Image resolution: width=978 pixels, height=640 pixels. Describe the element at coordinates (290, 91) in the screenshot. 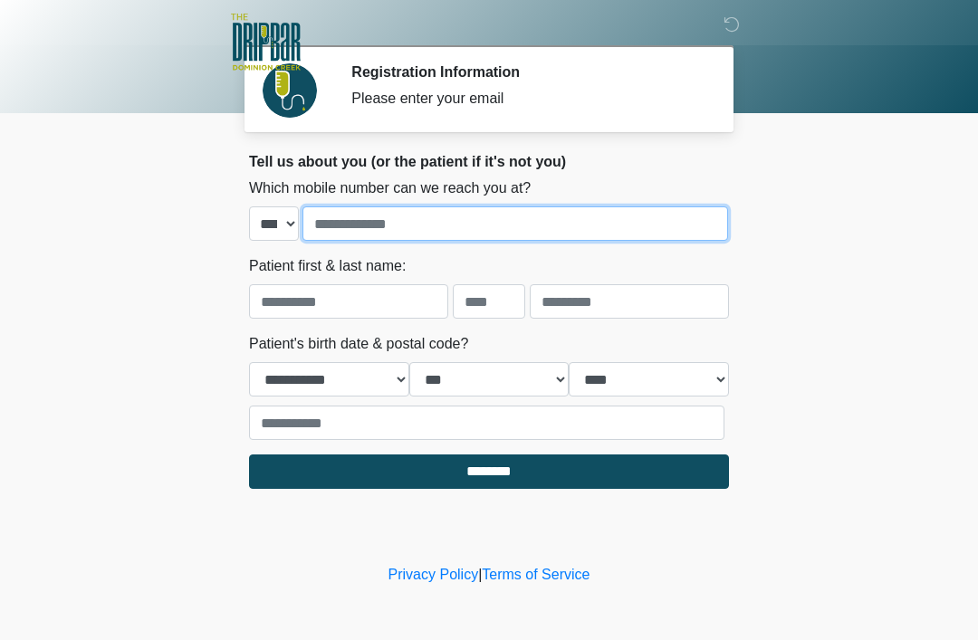

I see `img: Agent Avatar` at that location.